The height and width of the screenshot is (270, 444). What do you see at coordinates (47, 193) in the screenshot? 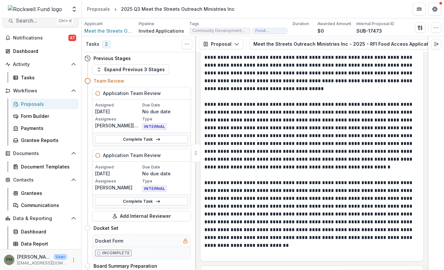
I see `div: Grantees` at bounding box center [47, 193].